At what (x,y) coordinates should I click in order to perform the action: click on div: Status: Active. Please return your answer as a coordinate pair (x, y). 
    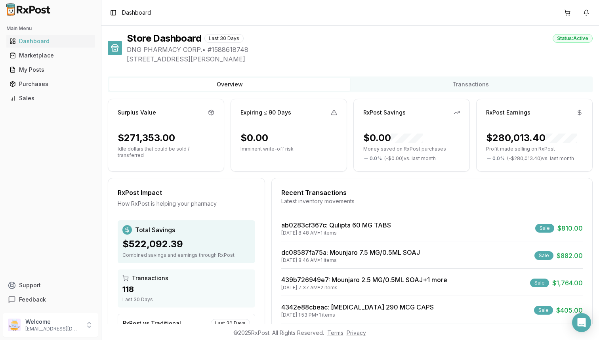
    Looking at the image, I should click on (572, 38).